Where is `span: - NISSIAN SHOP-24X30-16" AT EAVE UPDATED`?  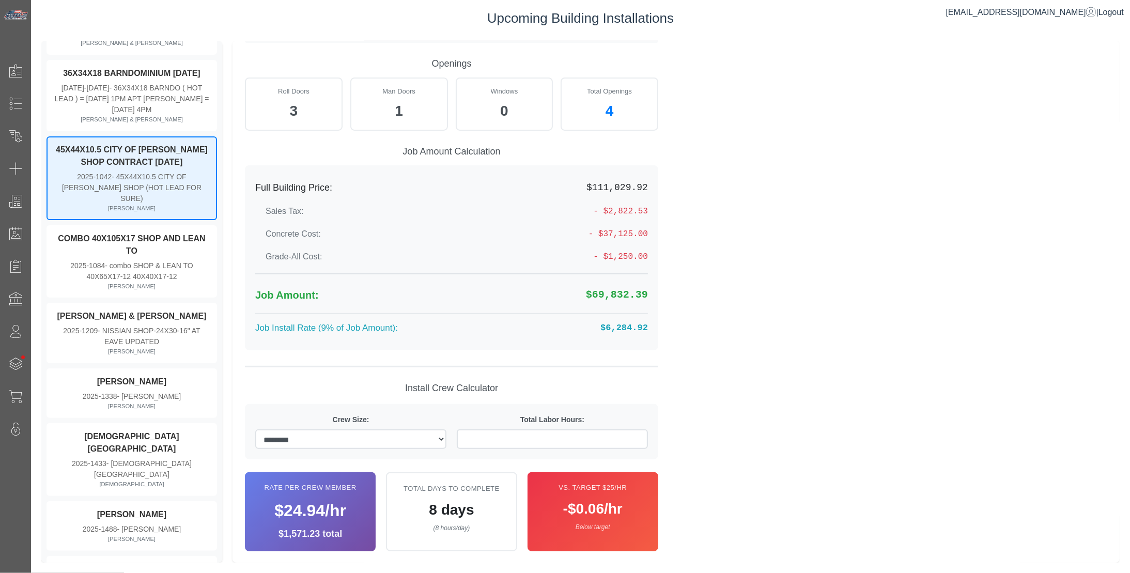
span: - NISSIAN SHOP-24X30-16" AT EAVE UPDATED is located at coordinates (149, 336).